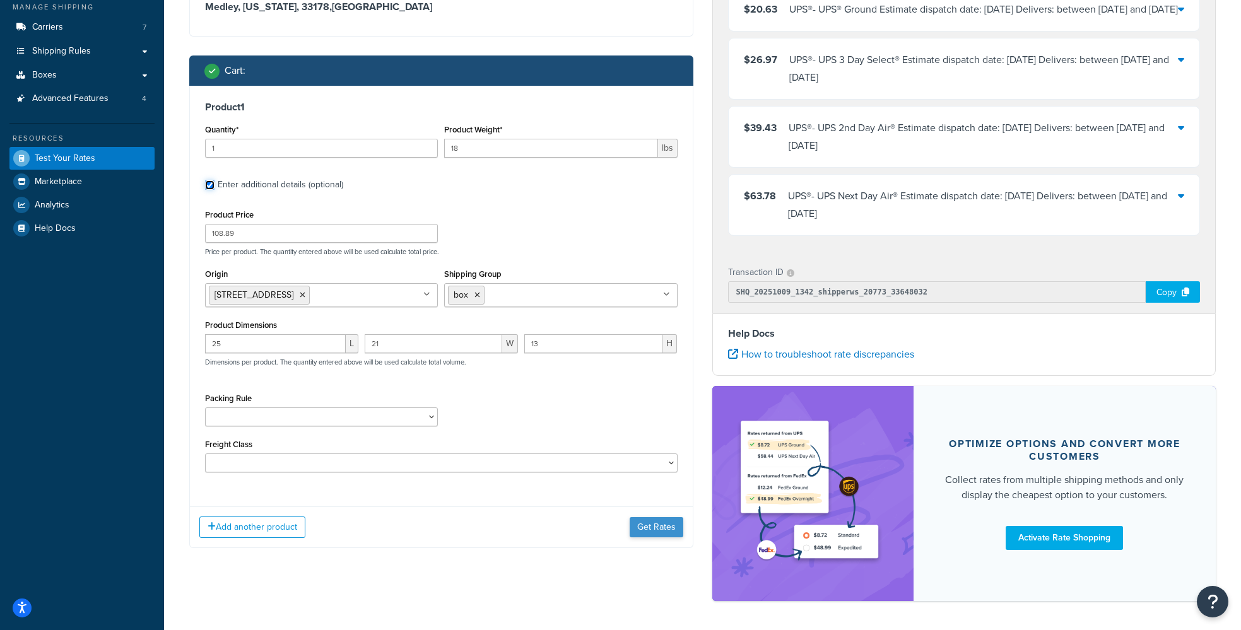 This screenshot has height=630, width=1241. I want to click on div: Collect rates from multiple shipping methods and only display the cheapest option to your customers., so click(1064, 488).